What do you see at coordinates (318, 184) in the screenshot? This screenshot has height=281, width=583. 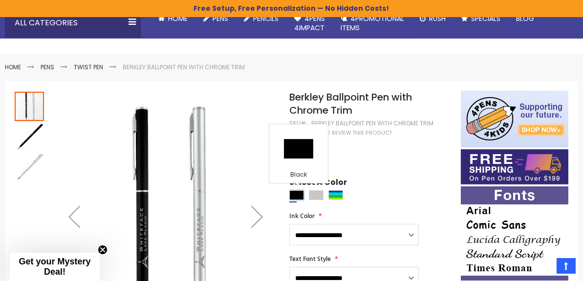 I see `span: Select A Color` at bounding box center [318, 184].